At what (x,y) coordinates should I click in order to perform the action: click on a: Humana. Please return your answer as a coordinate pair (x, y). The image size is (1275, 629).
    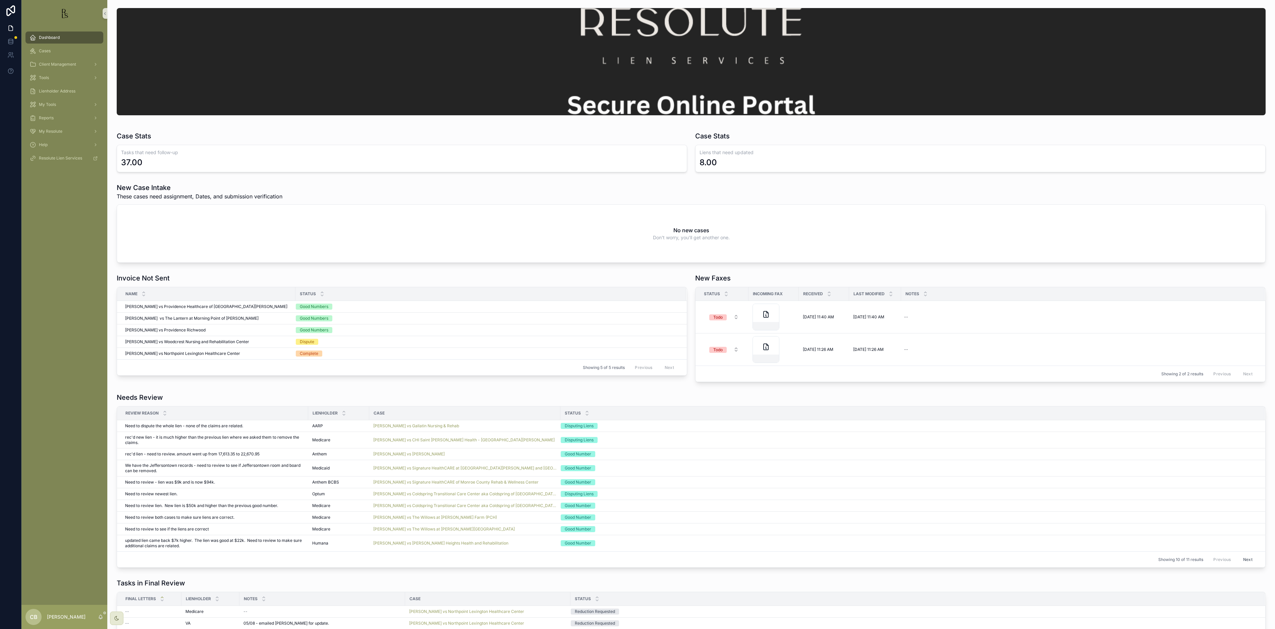
    Looking at the image, I should click on (339, 544).